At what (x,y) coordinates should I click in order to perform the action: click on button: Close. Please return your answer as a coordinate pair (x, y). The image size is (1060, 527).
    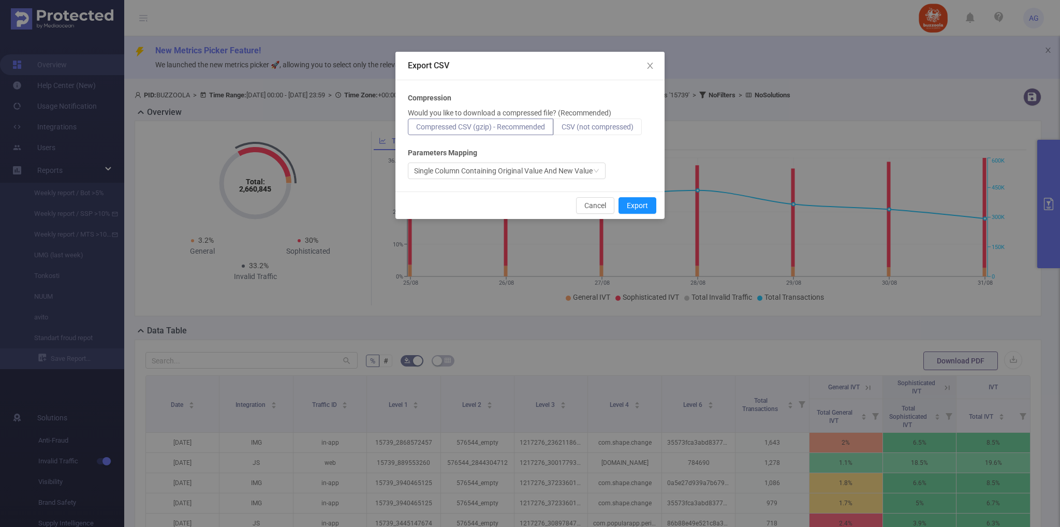
    Looking at the image, I should click on (650, 66).